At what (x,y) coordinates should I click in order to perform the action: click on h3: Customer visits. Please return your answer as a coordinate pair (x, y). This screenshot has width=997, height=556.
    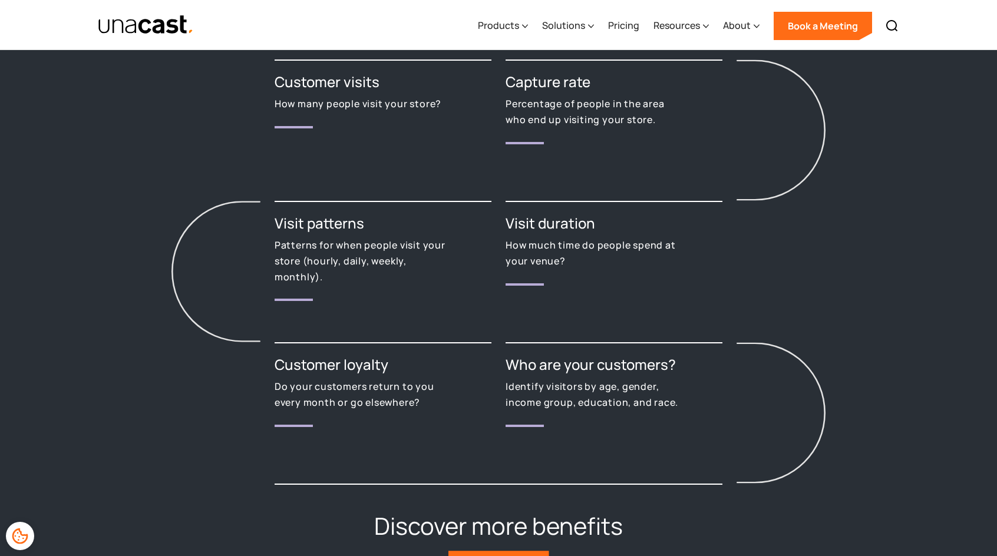
    Looking at the image, I should click on (383, 82).